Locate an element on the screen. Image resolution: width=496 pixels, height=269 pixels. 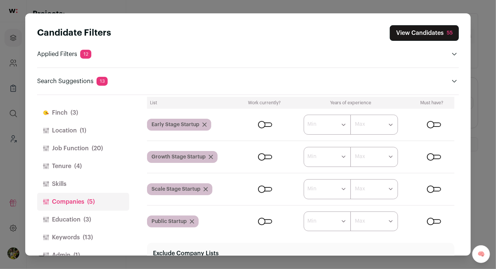
div: Work currently? is located at coordinates (264, 103).